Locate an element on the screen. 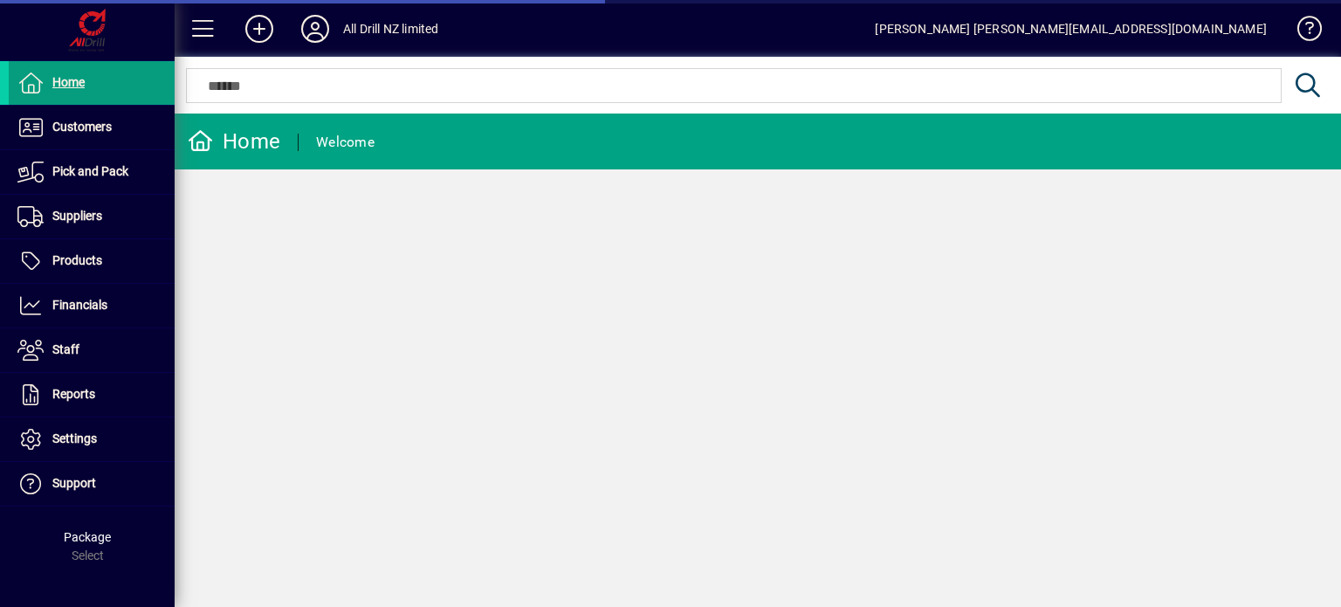 The image size is (1341, 607). a: Financials is located at coordinates (92, 306).